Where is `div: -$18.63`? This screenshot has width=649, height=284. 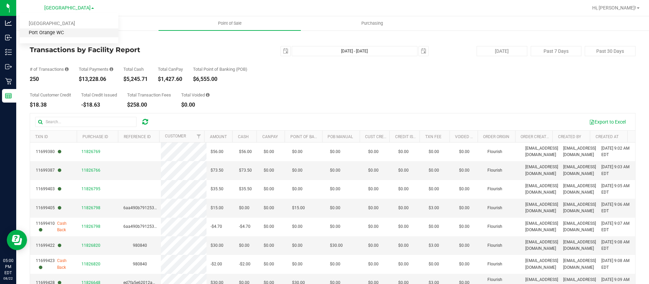 div: -$18.63 is located at coordinates (99, 105).